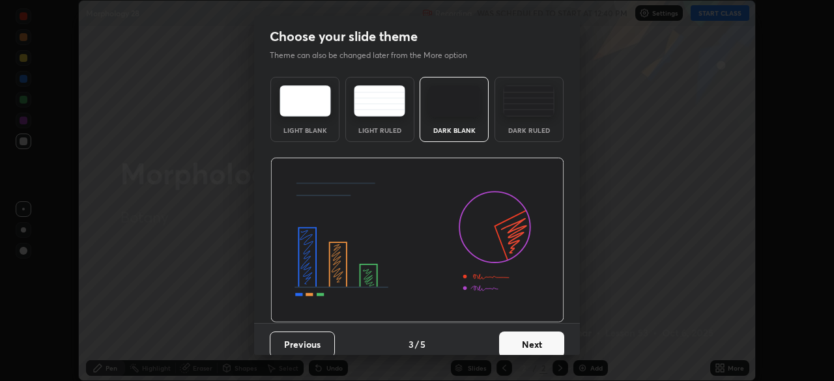  Describe the element at coordinates (411, 344) in the screenshot. I see `h4: 3` at that location.